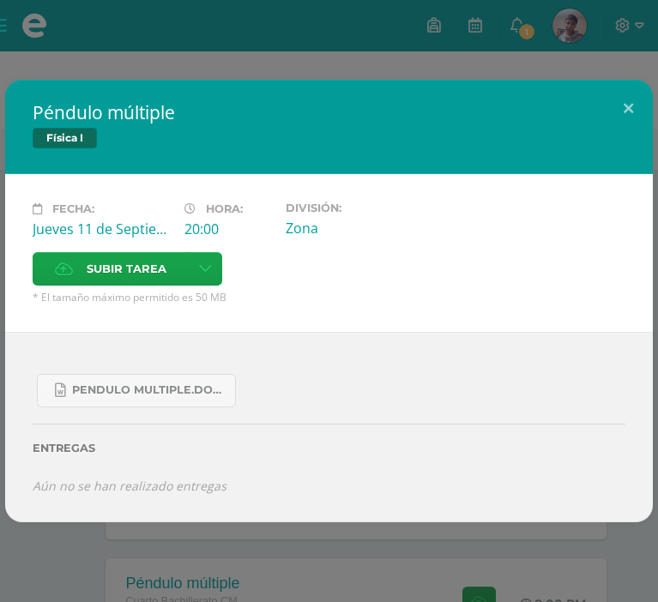 The width and height of the screenshot is (658, 602). What do you see at coordinates (628, 109) in the screenshot?
I see `button: Close (Esc)` at bounding box center [628, 109].